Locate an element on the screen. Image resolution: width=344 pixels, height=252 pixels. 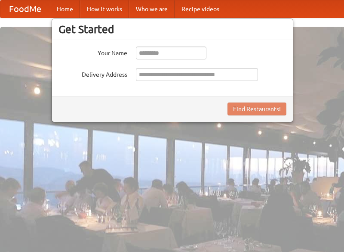
a: Home is located at coordinates (65, 9).